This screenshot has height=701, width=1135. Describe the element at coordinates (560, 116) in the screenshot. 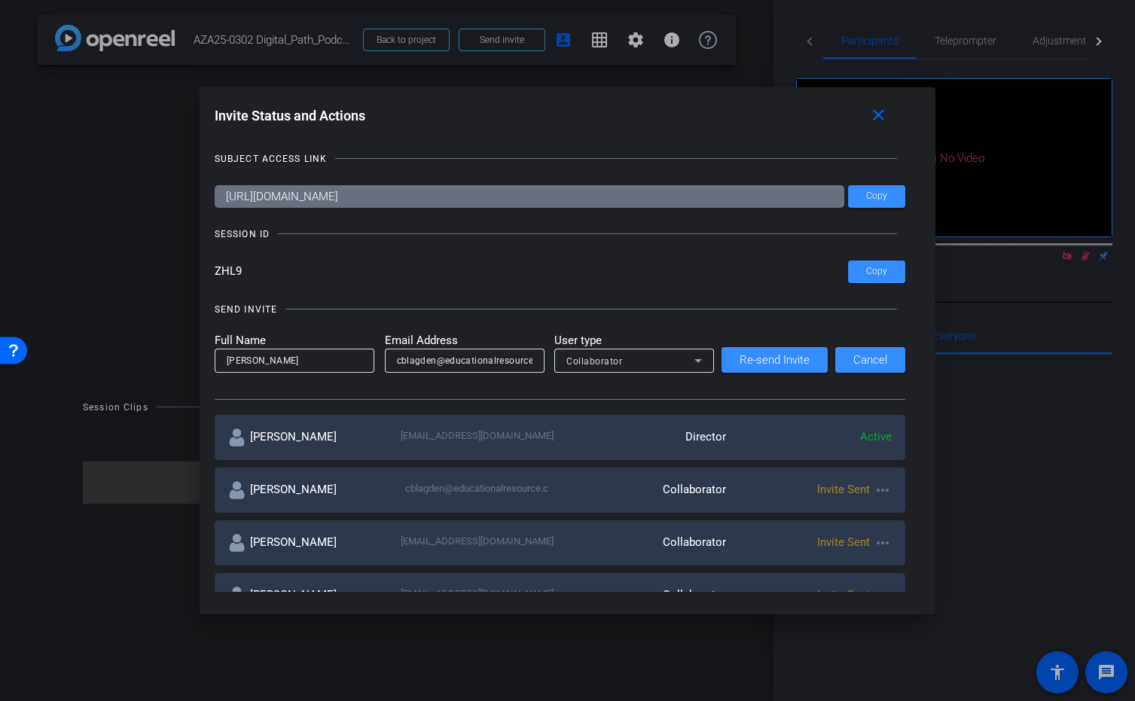

I see `div: Invite Status and Actions` at that location.